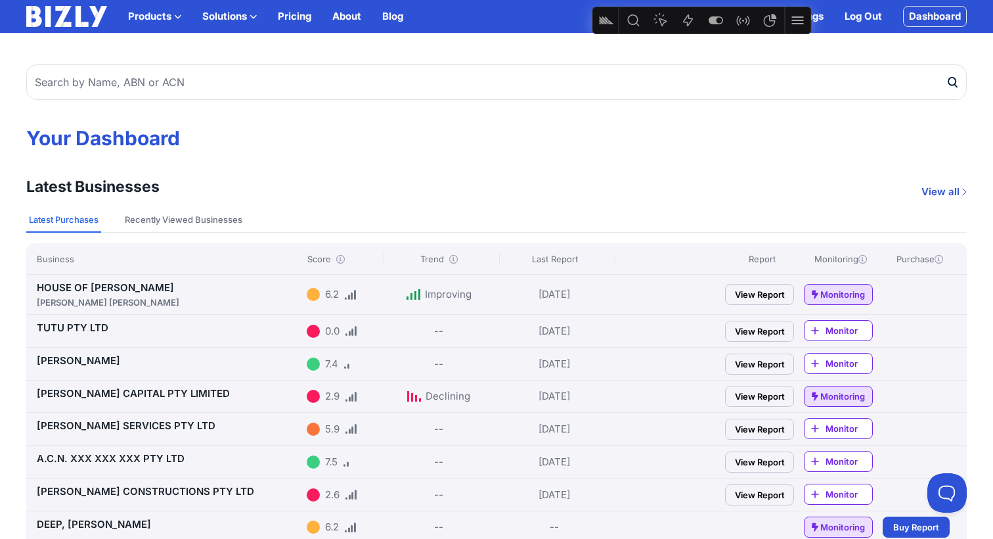  I want to click on button: Latest Purchases, so click(64, 220).